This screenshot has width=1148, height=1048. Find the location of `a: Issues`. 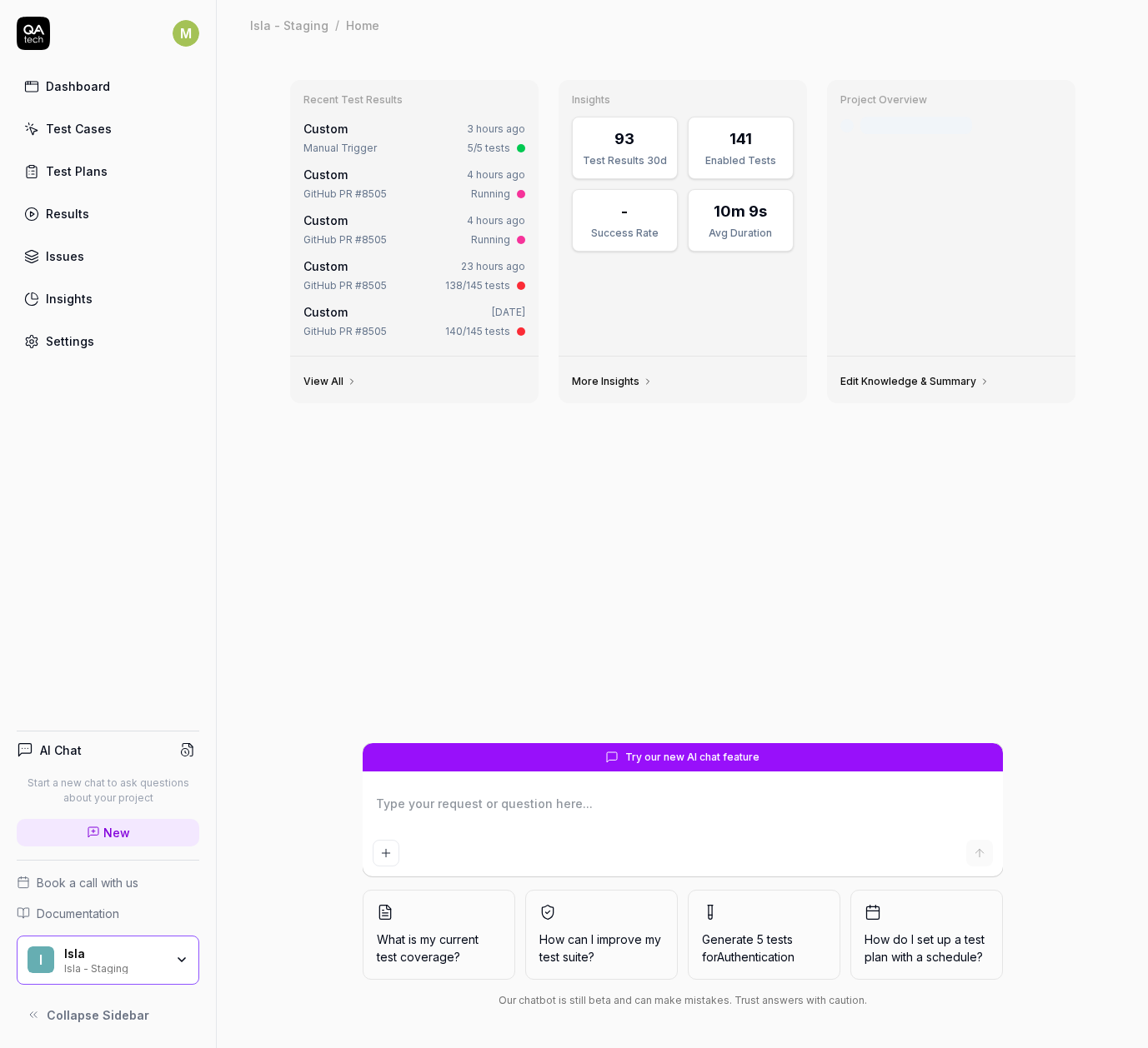

a: Issues is located at coordinates (107, 256).